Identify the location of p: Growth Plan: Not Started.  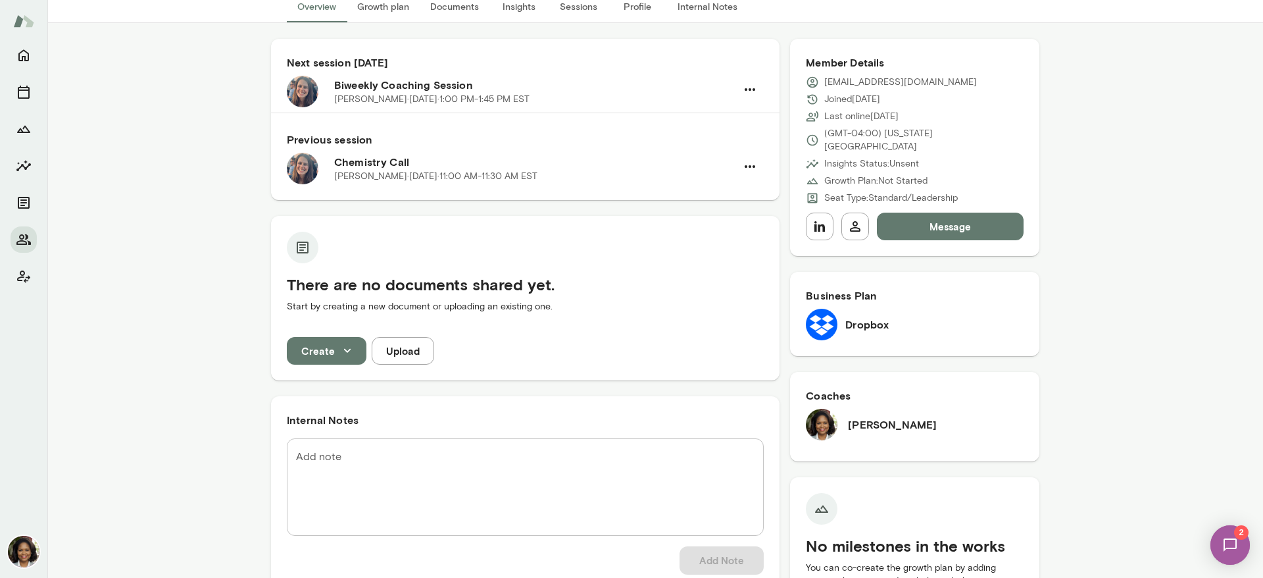
(876, 181).